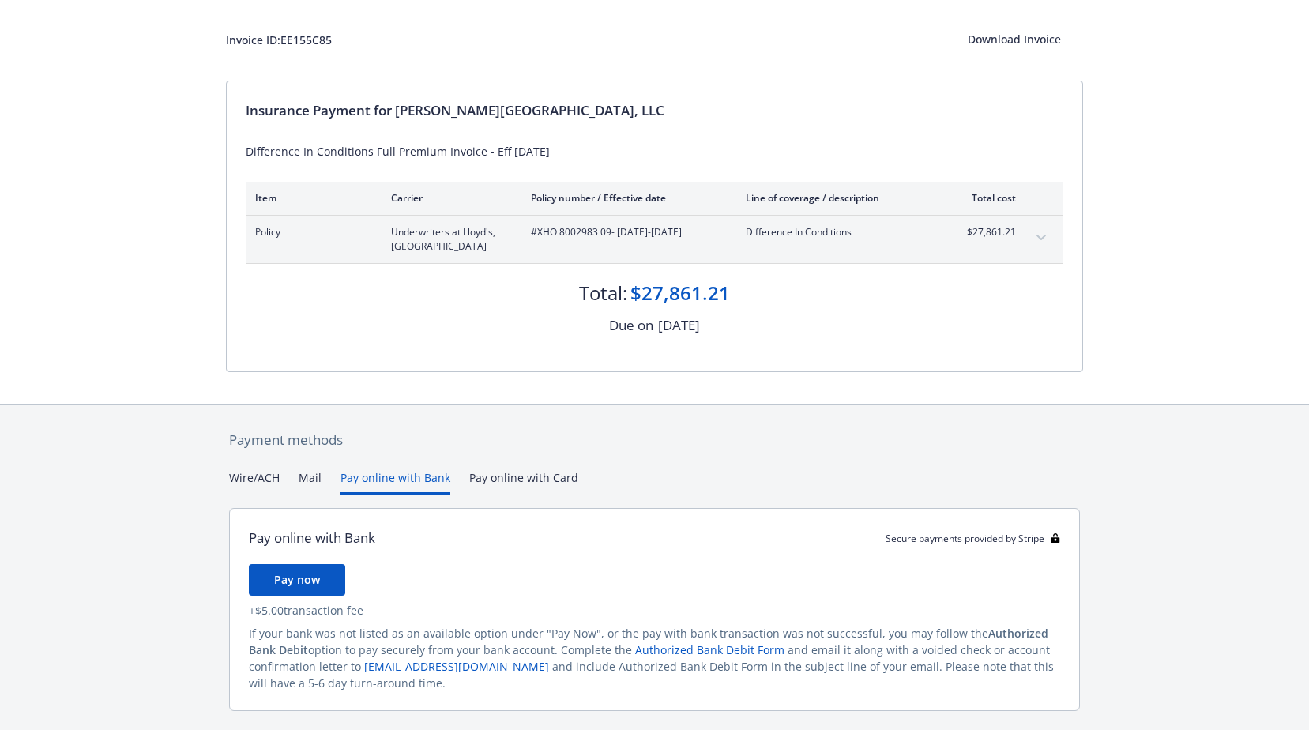  What do you see at coordinates (654, 658) in the screenshot?
I see `div: If your bank was not listed as an available option under "Pay Now", or the pay with bank transact...` at bounding box center [654, 658].